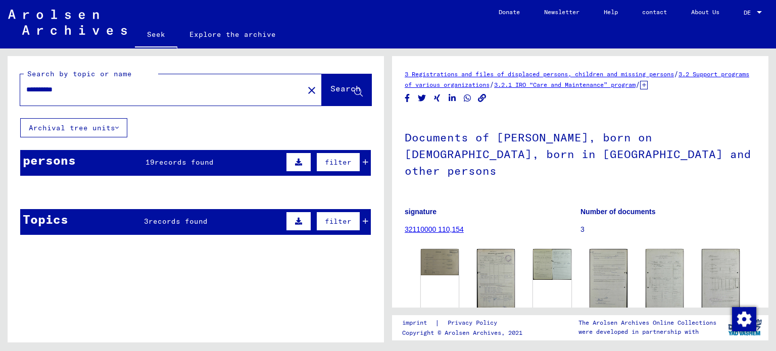 The image size is (776, 351). What do you see at coordinates (233, 34) in the screenshot?
I see `a: Explore the archive` at bounding box center [233, 34].